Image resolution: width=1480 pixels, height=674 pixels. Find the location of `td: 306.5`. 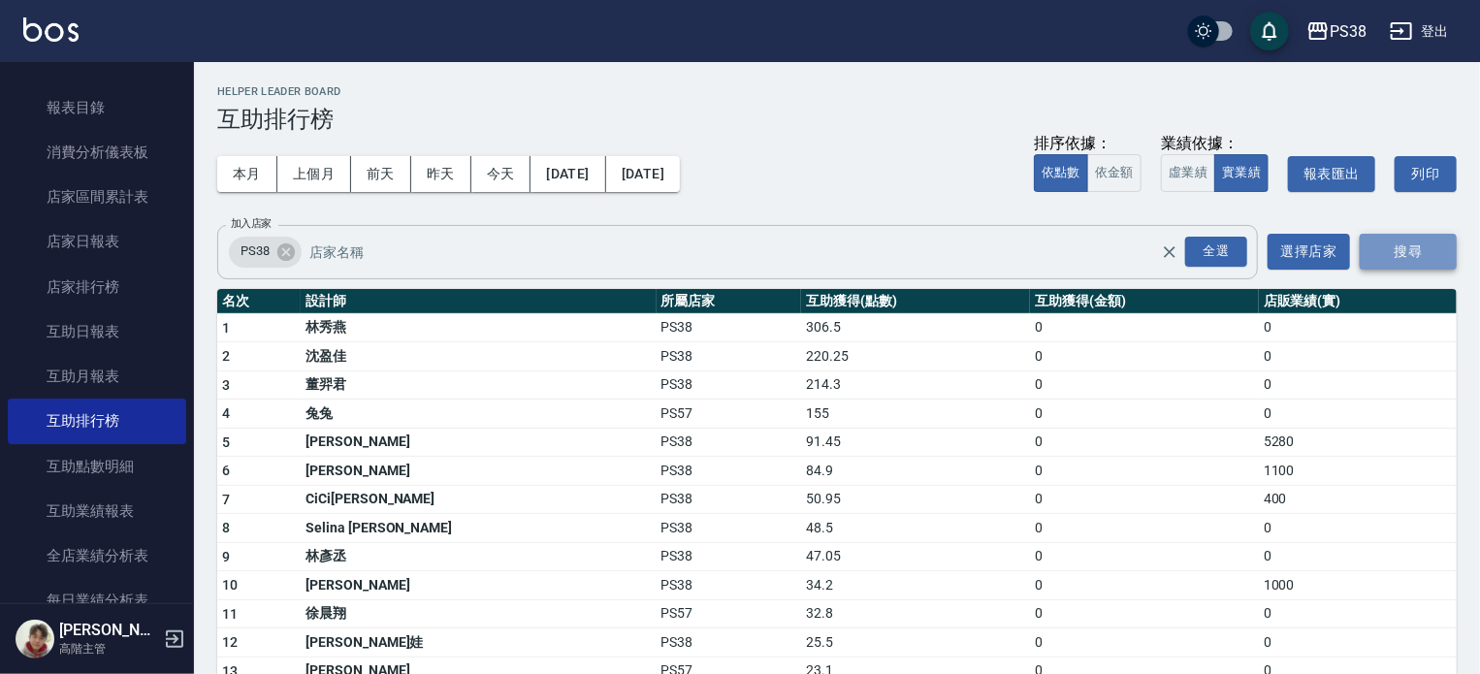

td: 306.5 is located at coordinates (915, 328).